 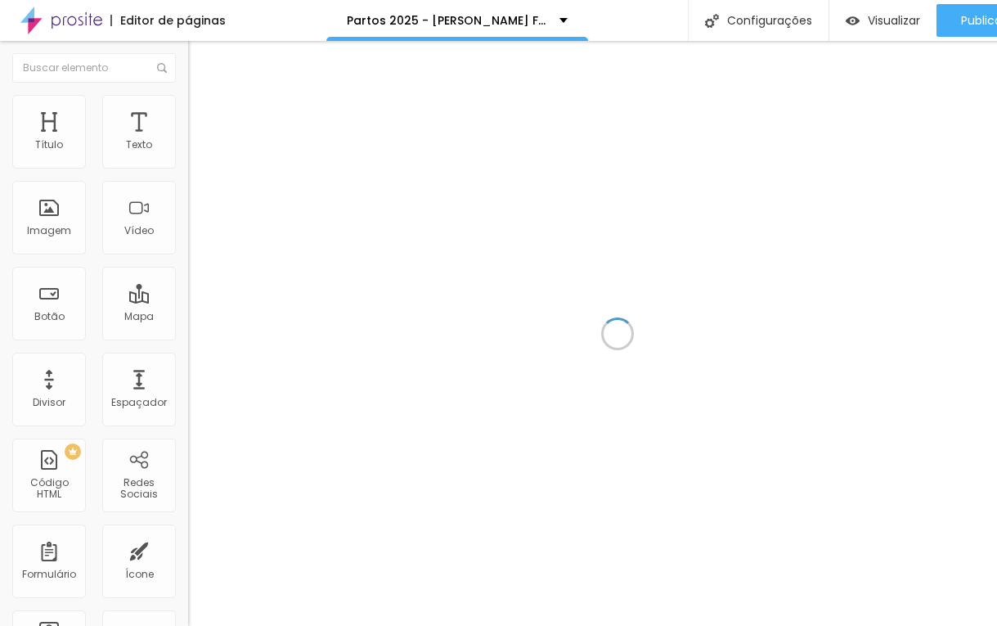 What do you see at coordinates (49, 317) in the screenshot?
I see `div: Botão` at bounding box center [49, 317].